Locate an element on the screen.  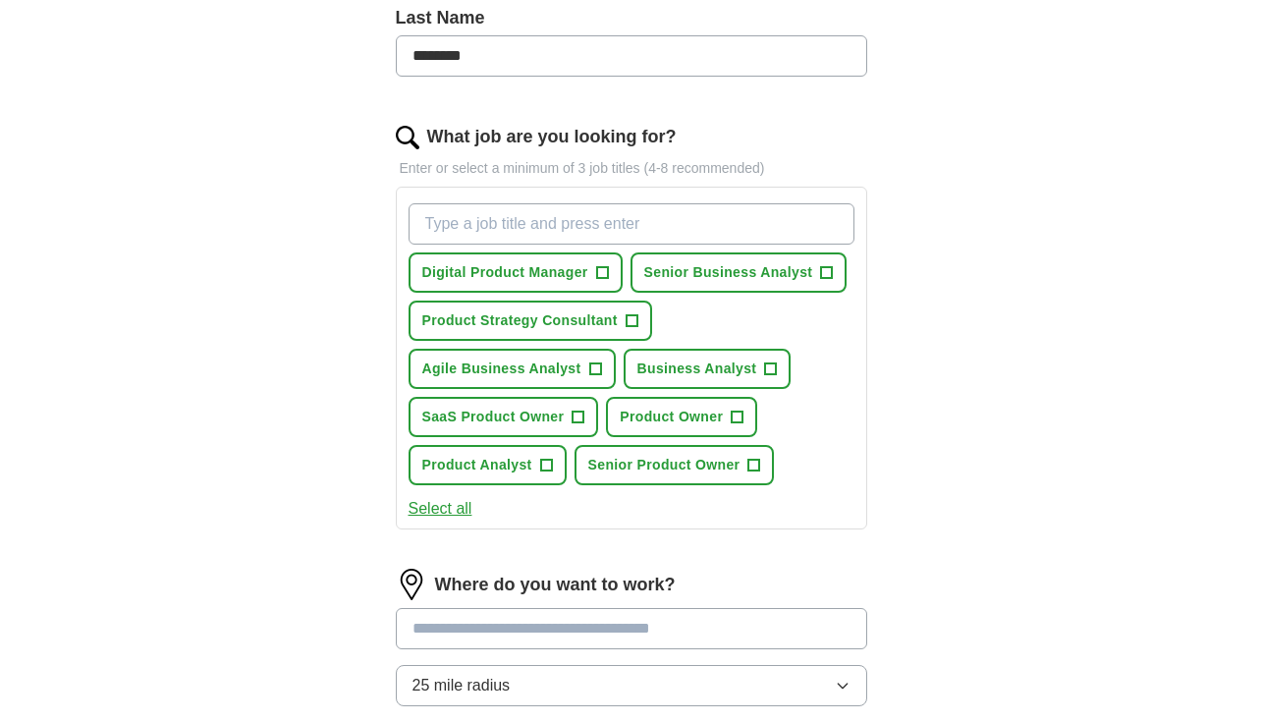
button: Digital Product Manager is located at coordinates (516, 272).